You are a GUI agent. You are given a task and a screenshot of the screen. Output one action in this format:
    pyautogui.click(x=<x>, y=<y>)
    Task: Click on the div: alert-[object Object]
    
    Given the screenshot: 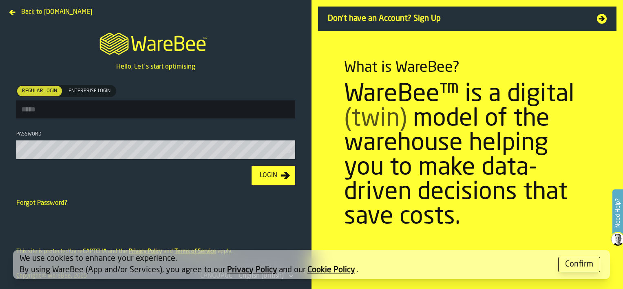 What is the action you would take?
    pyautogui.click(x=312, y=264)
    